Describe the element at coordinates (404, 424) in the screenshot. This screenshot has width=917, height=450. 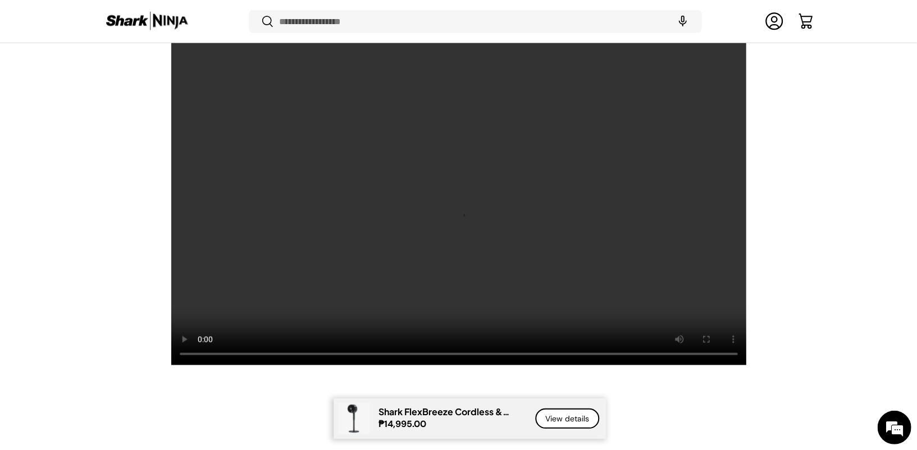
I see `strong: ₱14,995.00` at that location.